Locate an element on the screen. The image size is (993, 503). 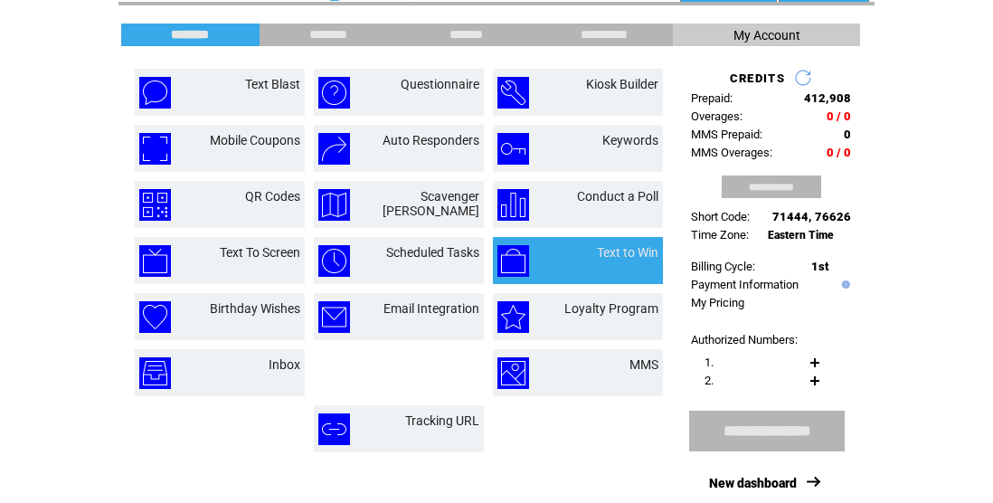
img: conduct-a-poll.png is located at coordinates (513, 204).